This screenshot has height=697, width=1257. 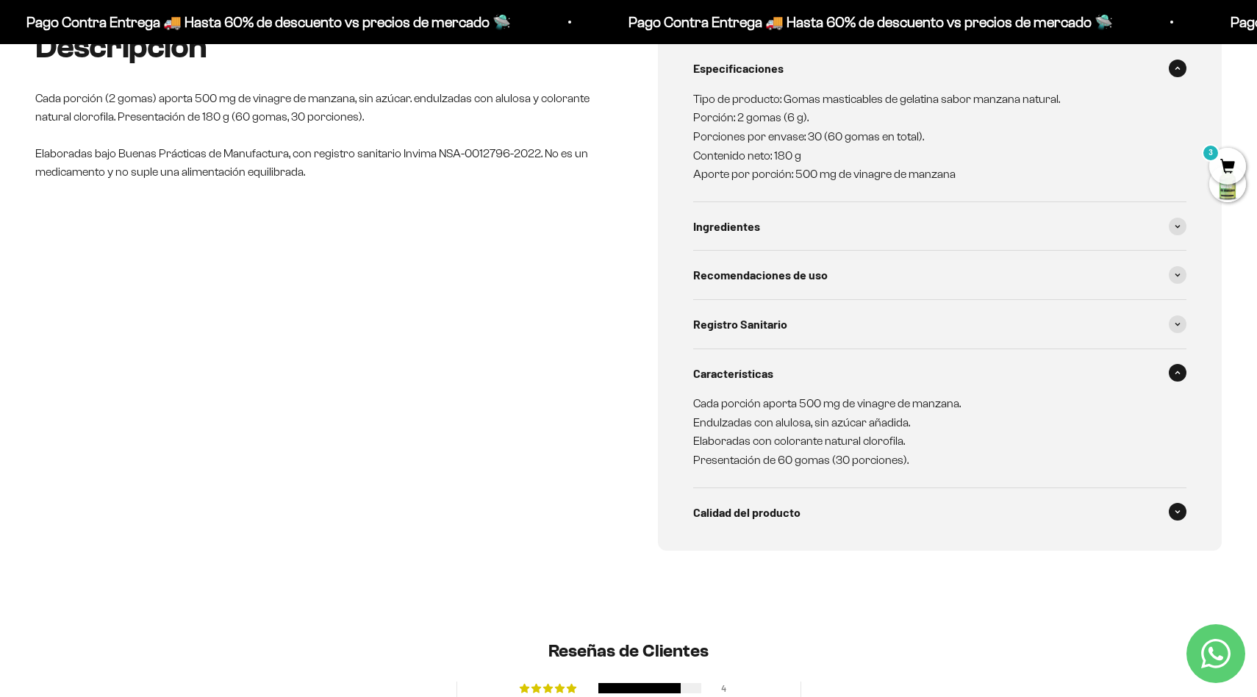 I want to click on h2: Descripción, so click(x=317, y=47).